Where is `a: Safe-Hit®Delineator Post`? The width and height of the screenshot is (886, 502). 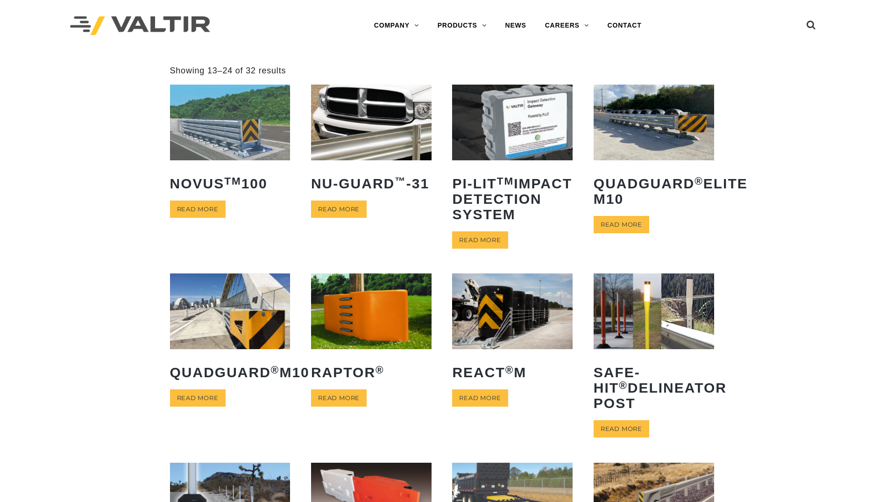 a: Safe-Hit®Delineator Post is located at coordinates (654, 345).